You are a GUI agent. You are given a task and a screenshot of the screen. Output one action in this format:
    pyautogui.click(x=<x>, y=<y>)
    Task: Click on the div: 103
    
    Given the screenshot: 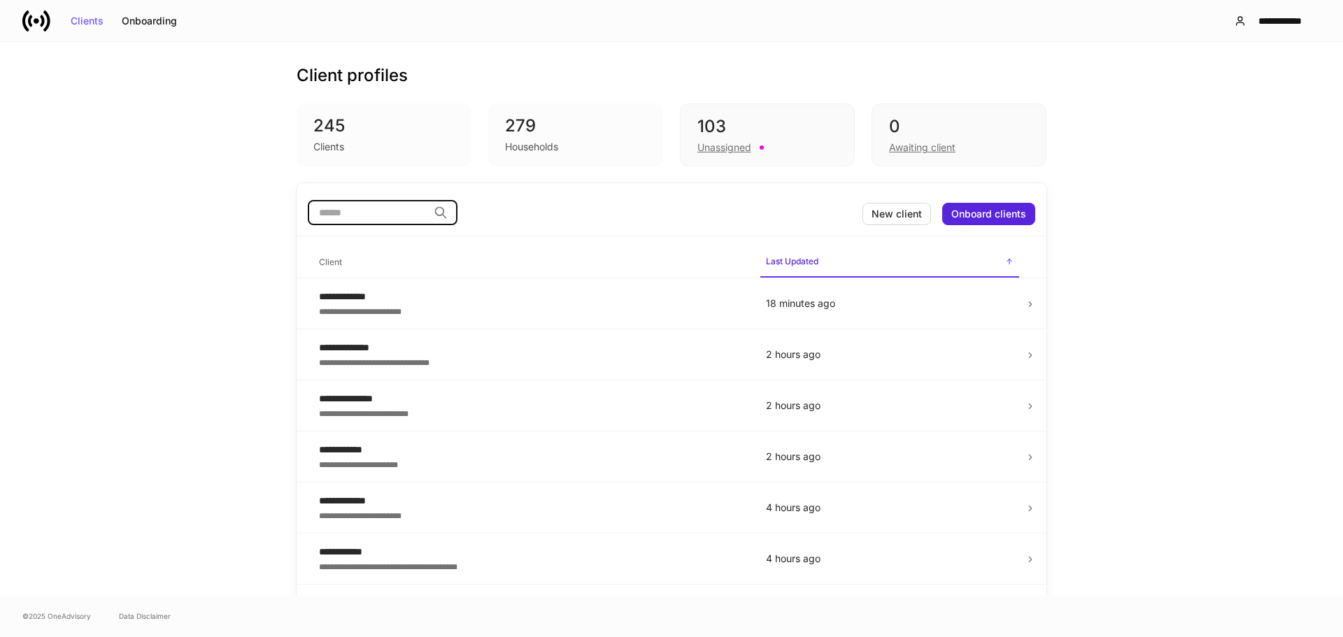 What is the action you would take?
    pyautogui.click(x=767, y=127)
    